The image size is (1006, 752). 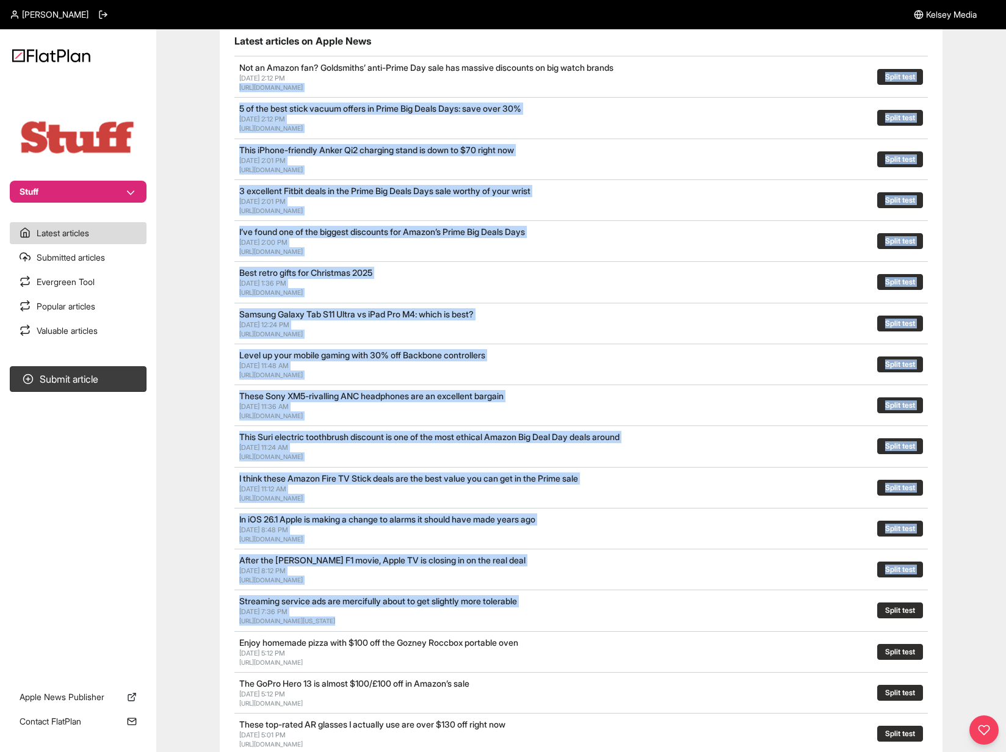 I want to click on a: Not an Amazon fan? Goldsmiths’ anti-Prime Day sale has massive discounts on big watch brands, so click(x=426, y=67).